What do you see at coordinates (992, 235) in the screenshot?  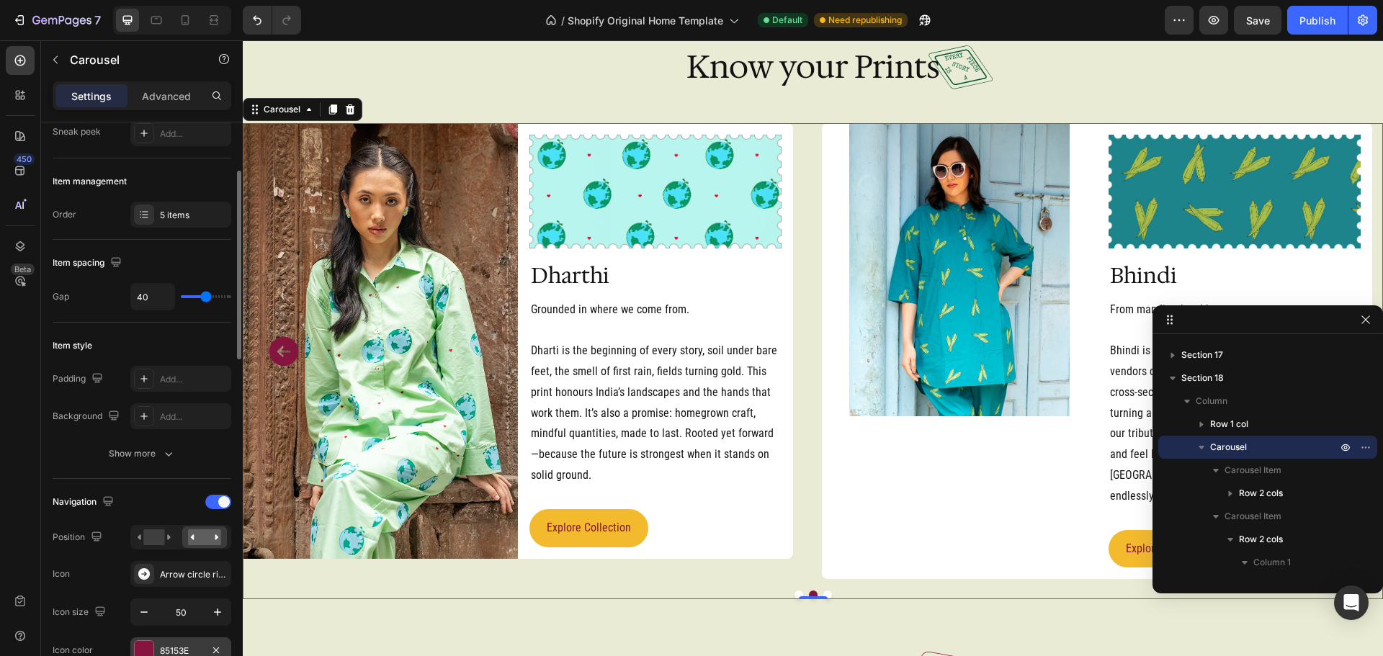 I see `h2: Bhindi` at bounding box center [992, 235].